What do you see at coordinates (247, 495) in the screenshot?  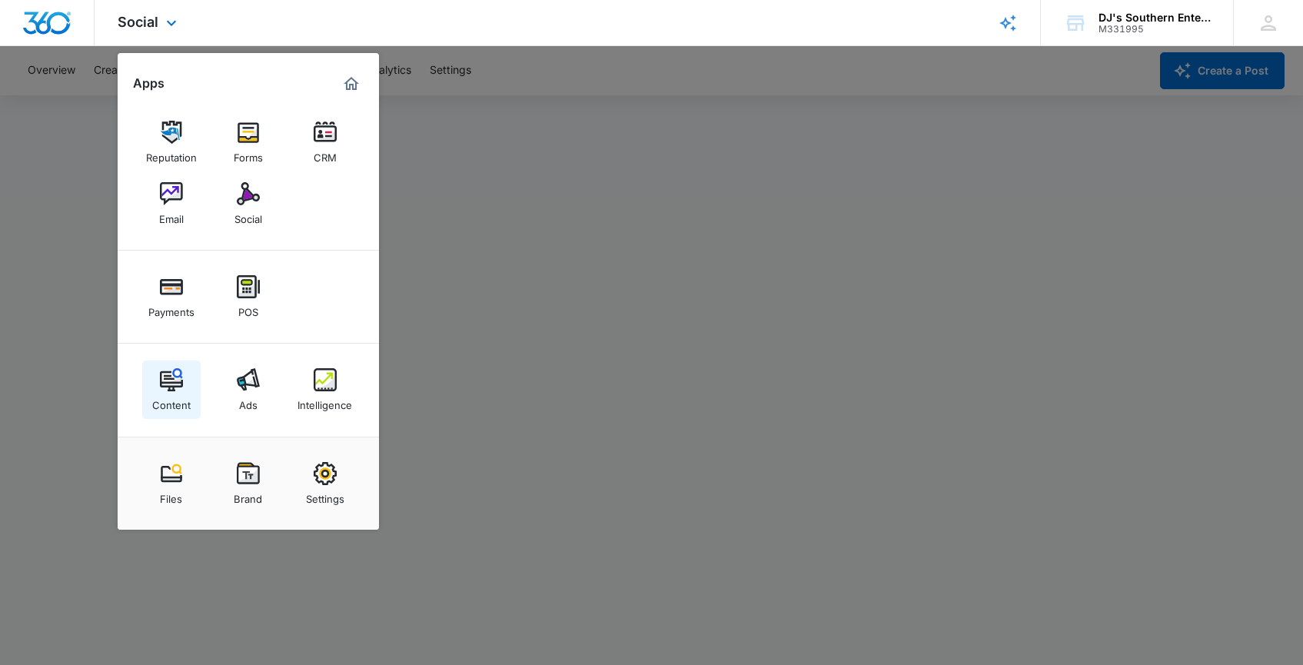 I see `div: Brand` at bounding box center [247, 495].